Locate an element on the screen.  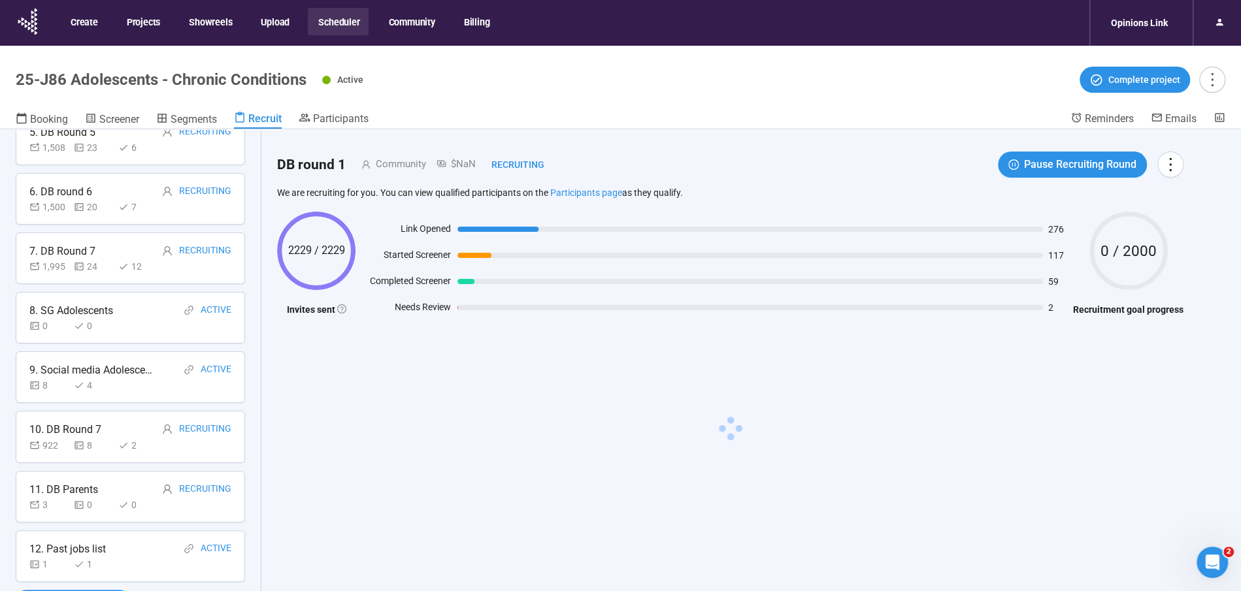
div: 2 is located at coordinates (138, 446).